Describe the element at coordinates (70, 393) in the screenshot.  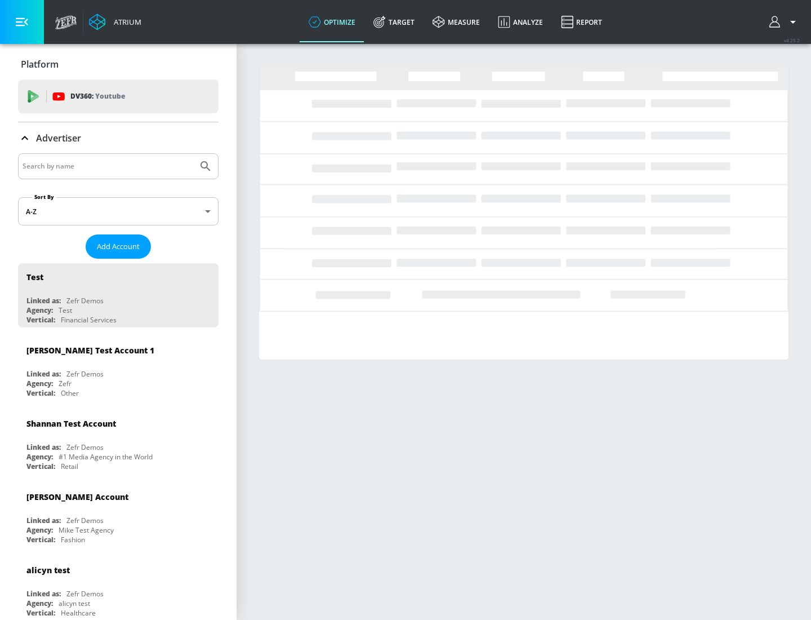
I see `div: Other` at that location.